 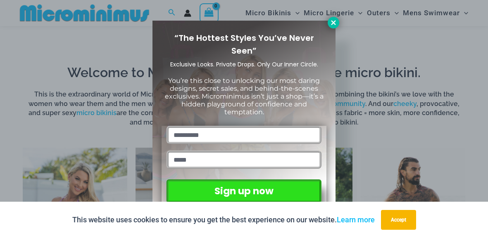 I want to click on p: This website uses cookies to ensure you get the best experience on our website., so click(x=223, y=220).